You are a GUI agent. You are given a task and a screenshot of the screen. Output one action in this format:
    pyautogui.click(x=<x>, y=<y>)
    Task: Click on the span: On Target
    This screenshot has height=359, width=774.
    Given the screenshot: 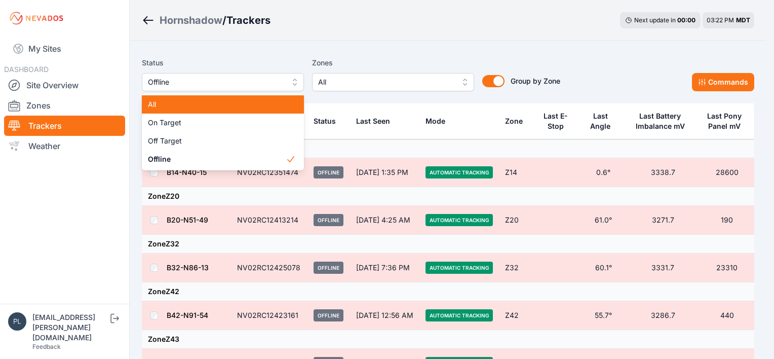 What is the action you would take?
    pyautogui.click(x=217, y=123)
    